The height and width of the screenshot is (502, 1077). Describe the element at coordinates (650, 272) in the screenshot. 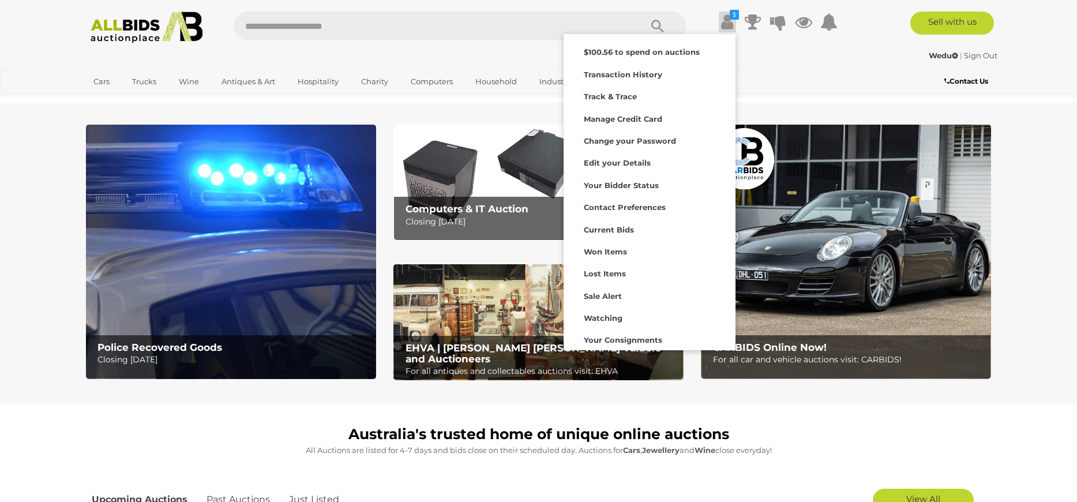

I see `a: Lost Items` at that location.